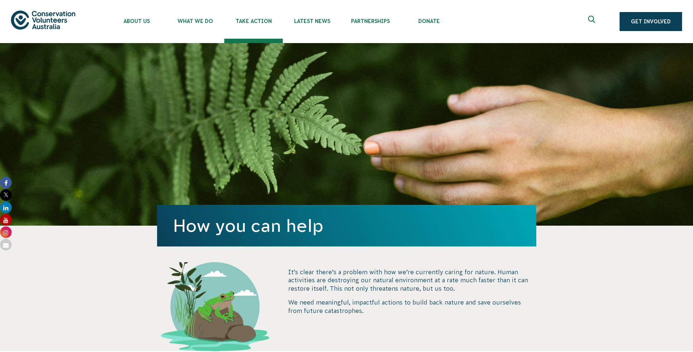  Describe the element at coordinates (195, 21) in the screenshot. I see `span: What We Do` at that location.